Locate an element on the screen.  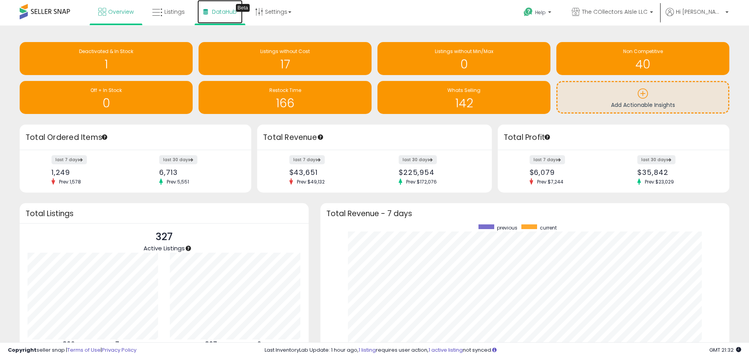
span: current is located at coordinates (548, 228).